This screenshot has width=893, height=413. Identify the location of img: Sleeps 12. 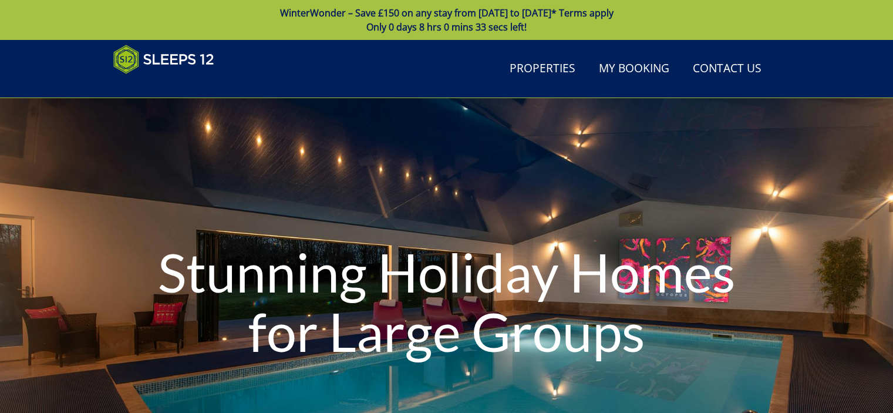
(164, 59).